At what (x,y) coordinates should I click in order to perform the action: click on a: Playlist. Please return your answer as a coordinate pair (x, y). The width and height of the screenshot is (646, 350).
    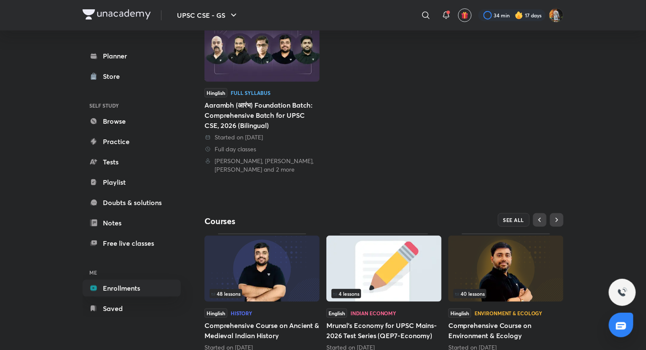
    Looking at the image, I should click on (132, 182).